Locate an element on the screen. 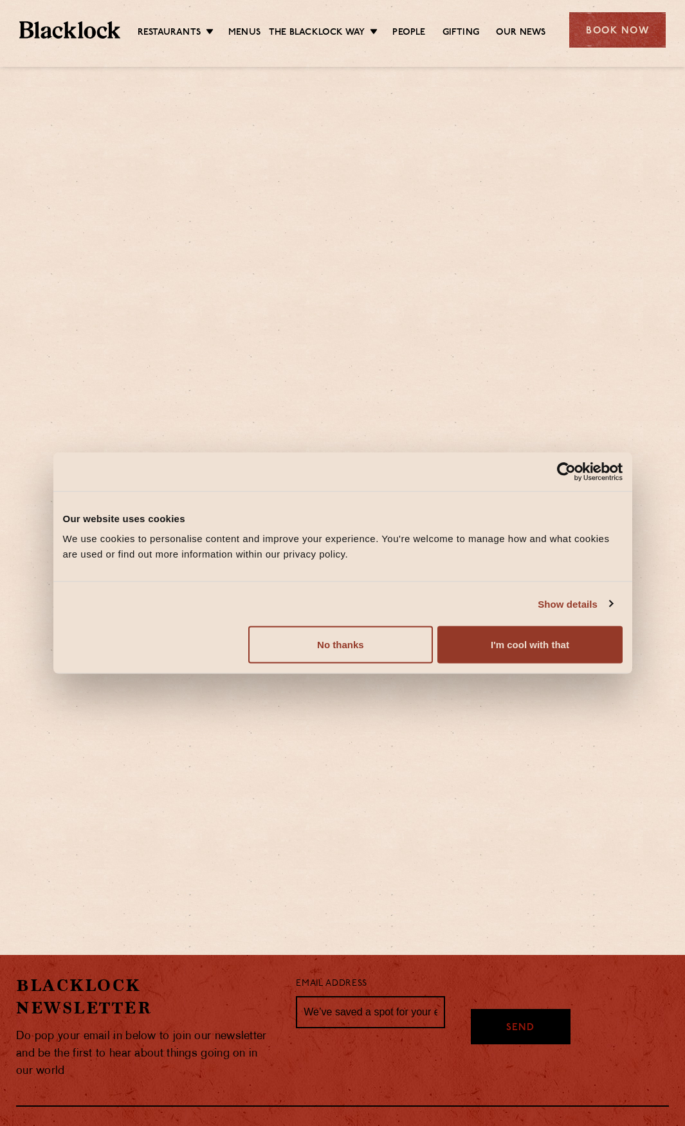 The image size is (685, 1126). h2: Blacklock Newsletter is located at coordinates (146, 997).